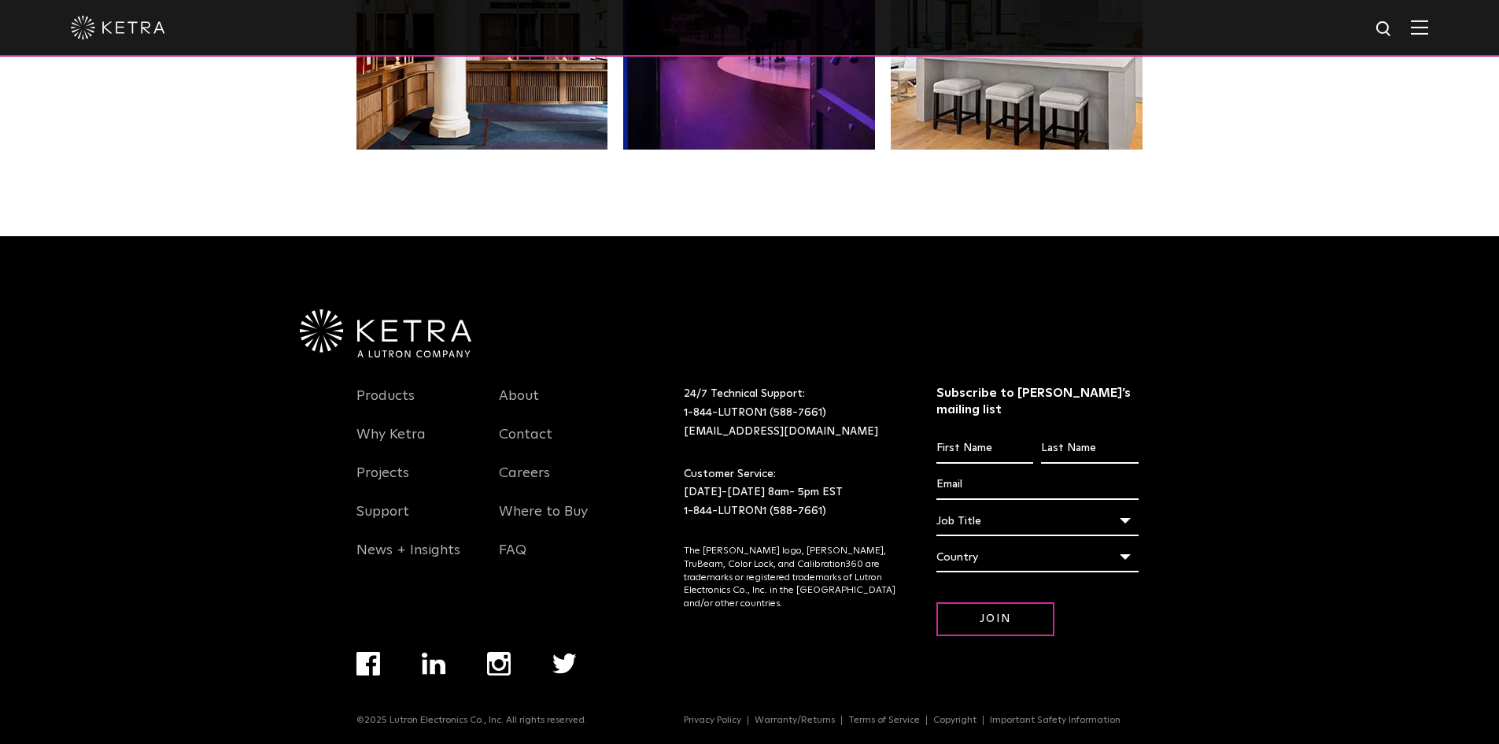 The width and height of the screenshot is (1499, 744). What do you see at coordinates (885, 720) in the screenshot?
I see `a: Terms of Service` at bounding box center [885, 720].